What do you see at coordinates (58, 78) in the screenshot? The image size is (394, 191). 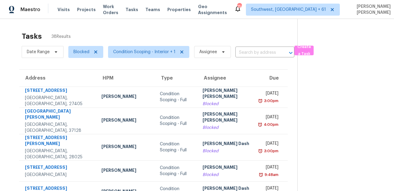 I see `th: Address` at bounding box center [58, 78].